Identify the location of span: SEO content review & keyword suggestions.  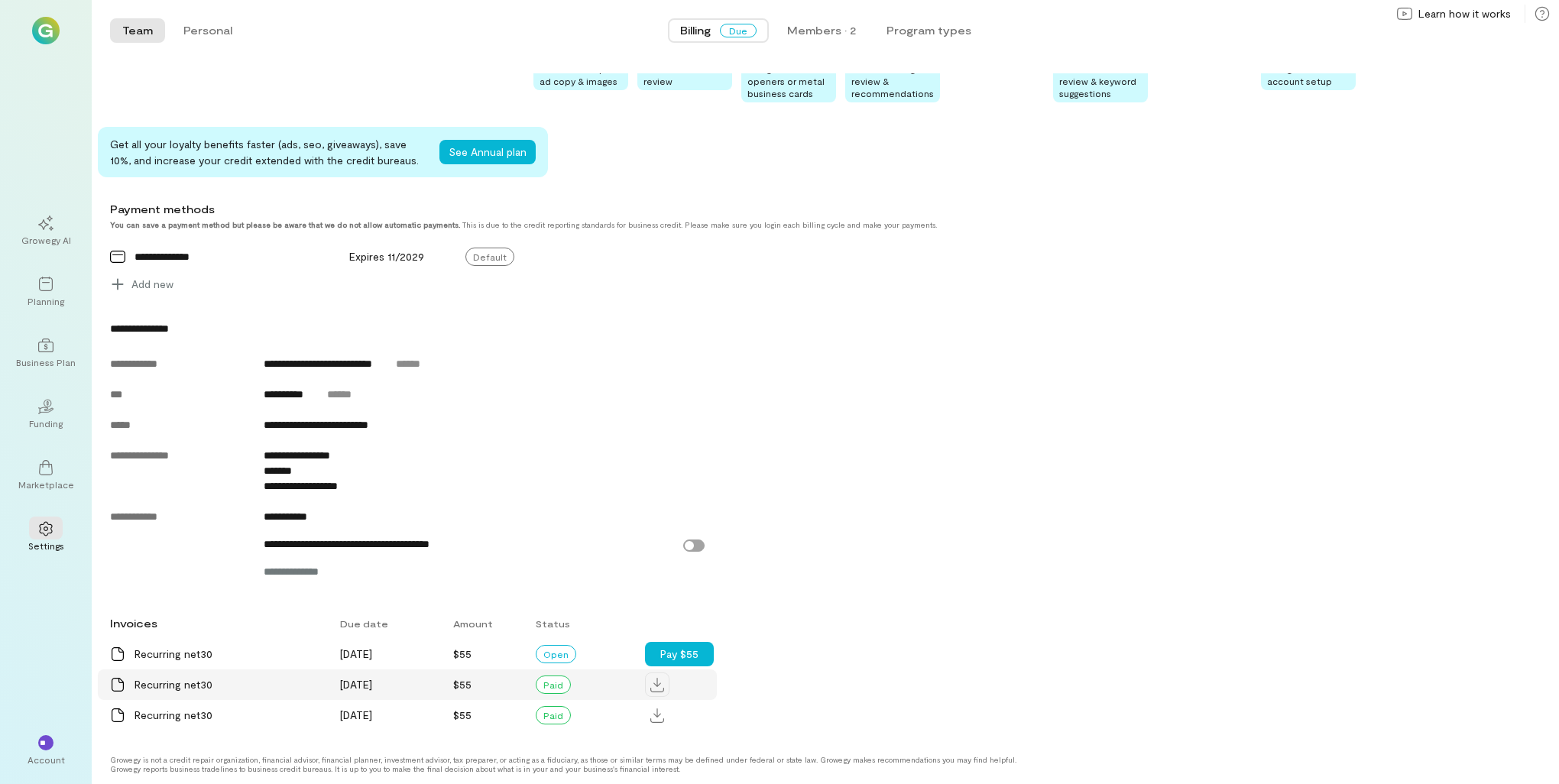
(1098, 81).